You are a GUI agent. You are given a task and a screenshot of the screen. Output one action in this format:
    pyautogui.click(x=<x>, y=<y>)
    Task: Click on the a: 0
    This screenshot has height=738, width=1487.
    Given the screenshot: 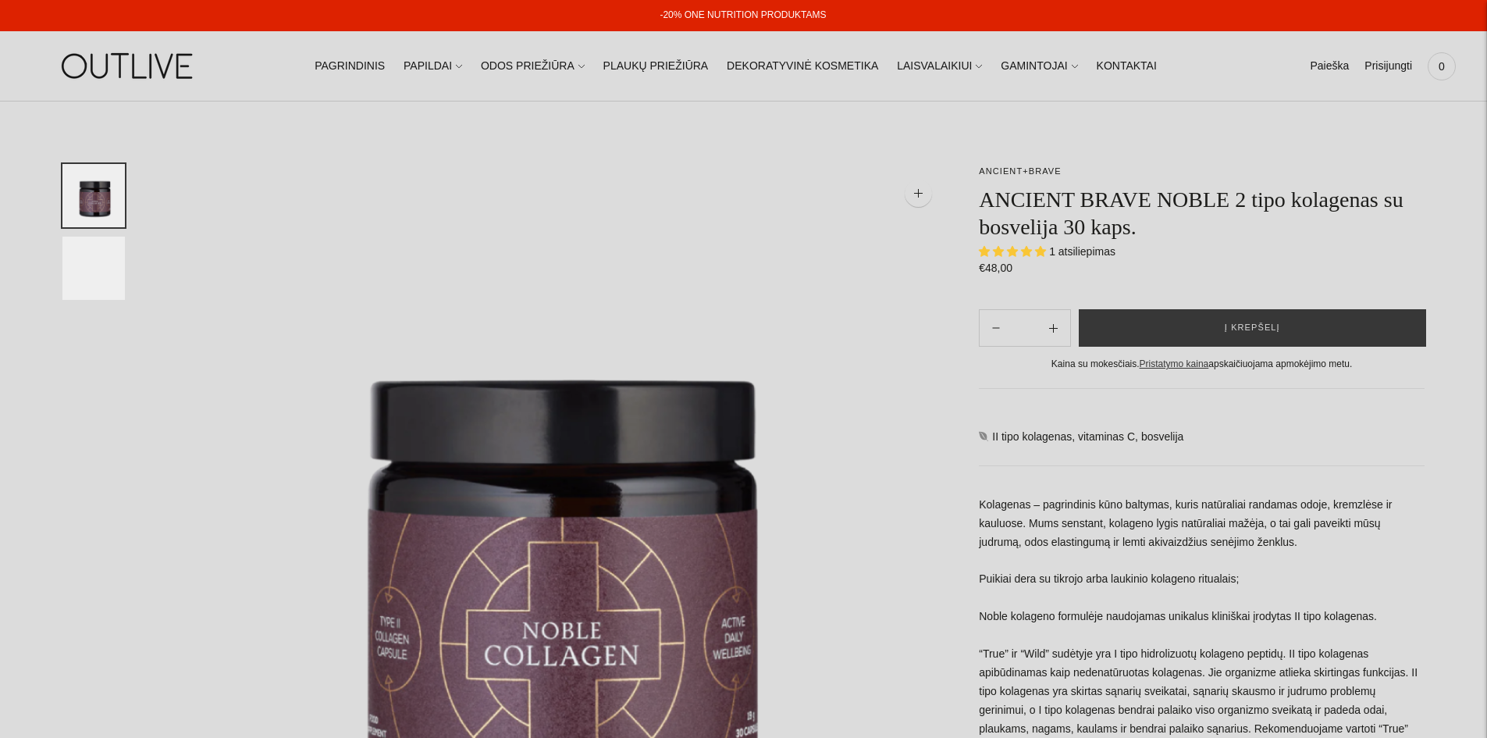 What is the action you would take?
    pyautogui.click(x=1442, y=66)
    